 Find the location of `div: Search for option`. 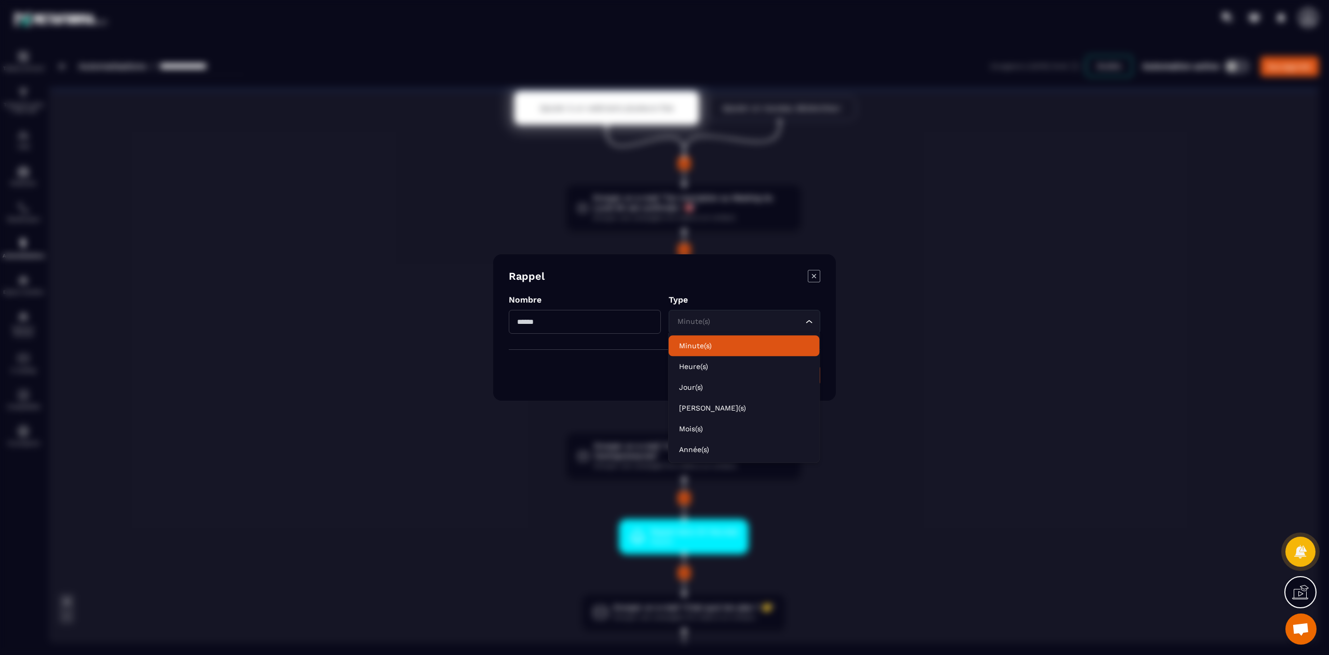

div: Search for option is located at coordinates (745, 322).